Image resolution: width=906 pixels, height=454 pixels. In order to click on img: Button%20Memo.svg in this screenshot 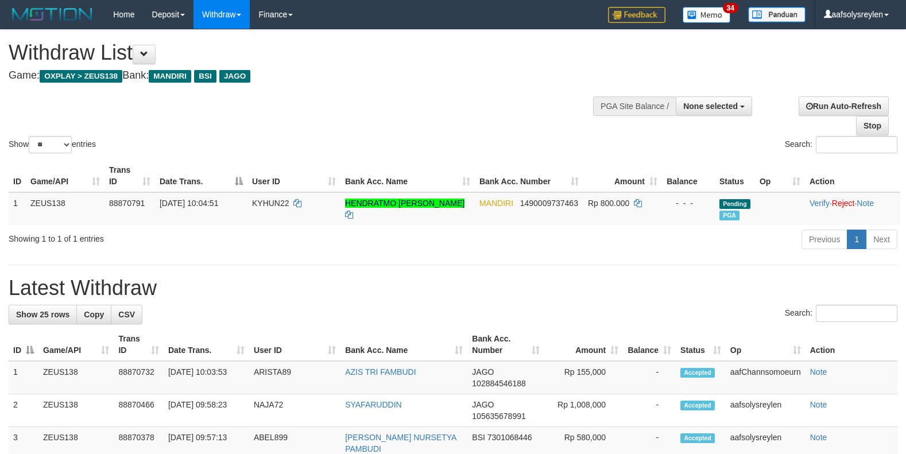, I will do `click(707, 15)`.